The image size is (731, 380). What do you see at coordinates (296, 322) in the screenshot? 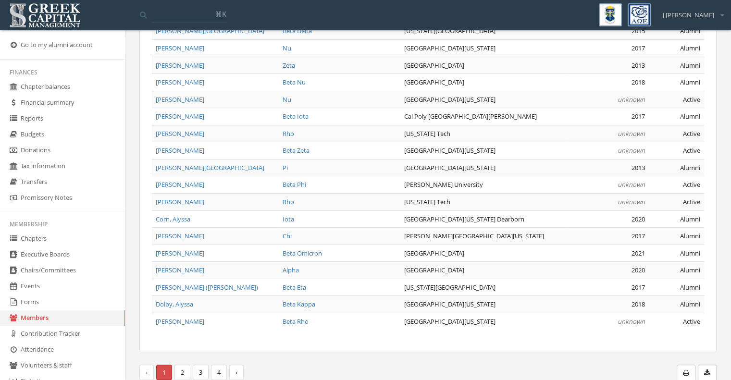
I see `a: Beta Rho` at bounding box center [296, 322].